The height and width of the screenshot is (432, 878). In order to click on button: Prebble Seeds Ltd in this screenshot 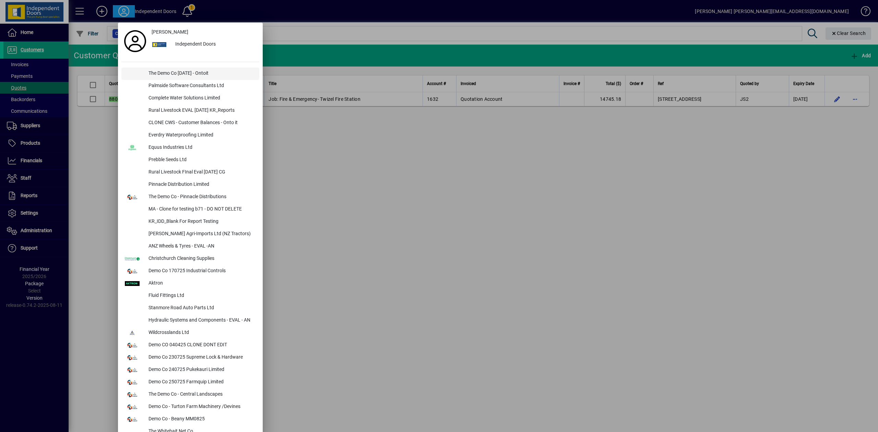, I will do `click(190, 160)`.